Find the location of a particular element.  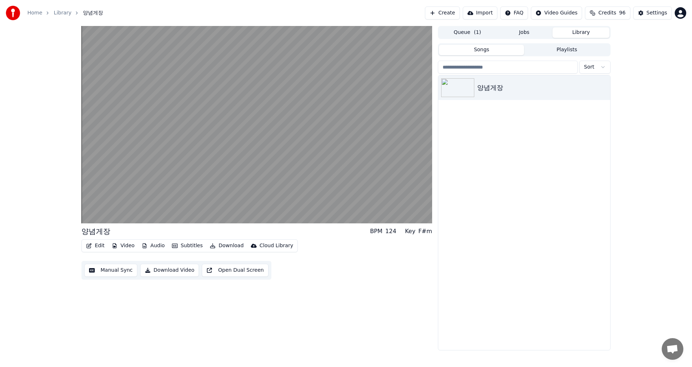

button: Video is located at coordinates (123, 246).